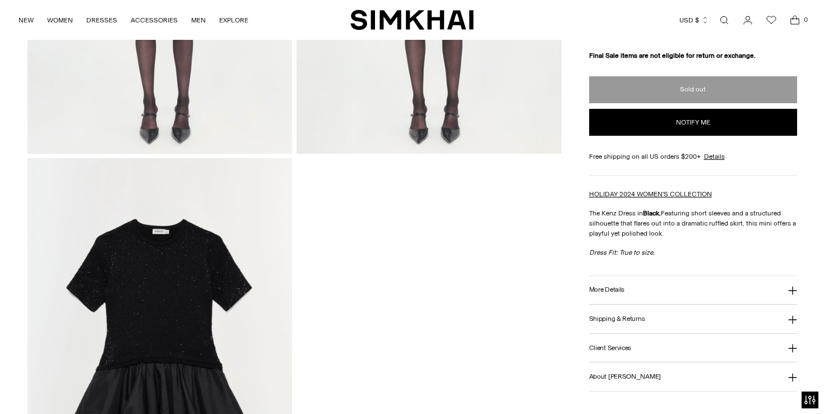  I want to click on em: Dress Fit: True to size., so click(622, 252).